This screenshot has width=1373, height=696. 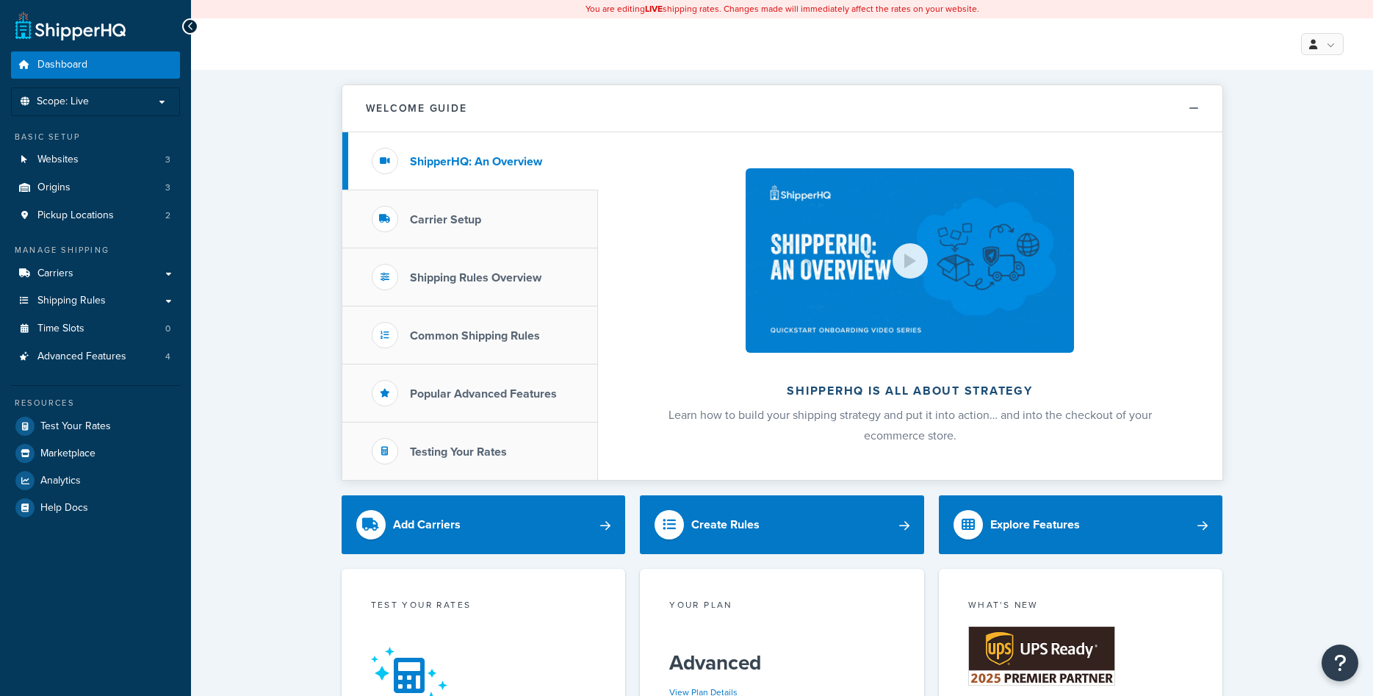 I want to click on h2: Welcome Guide, so click(x=416, y=108).